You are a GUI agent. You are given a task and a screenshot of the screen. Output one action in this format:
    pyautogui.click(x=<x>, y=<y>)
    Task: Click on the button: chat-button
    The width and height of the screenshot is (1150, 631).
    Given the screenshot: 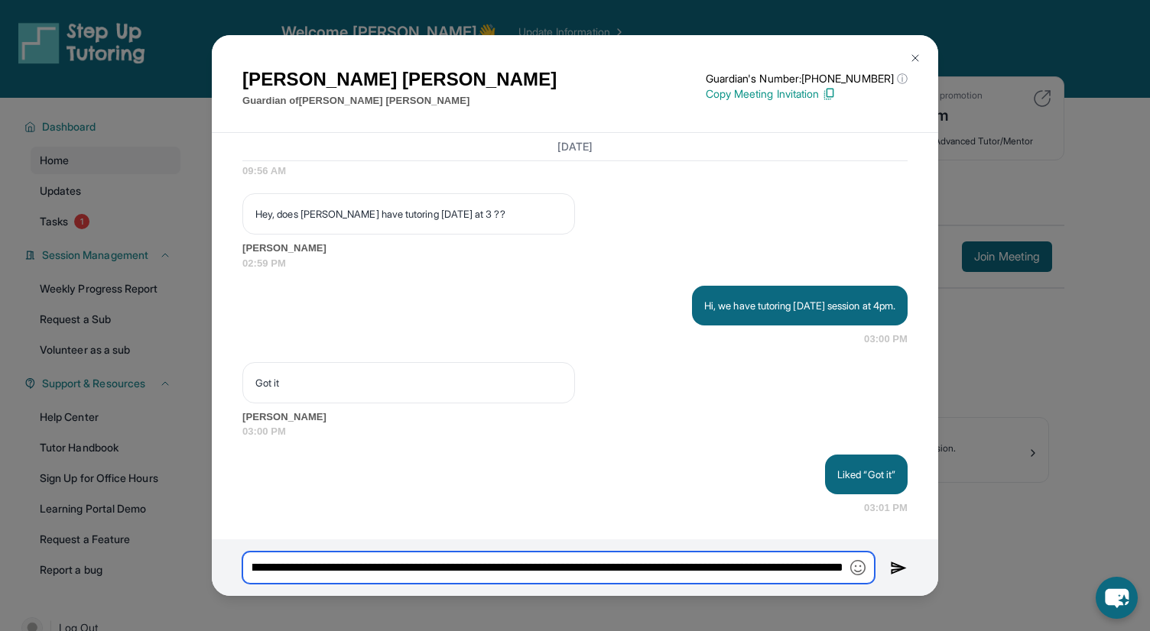 What is the action you would take?
    pyautogui.click(x=1116, y=598)
    